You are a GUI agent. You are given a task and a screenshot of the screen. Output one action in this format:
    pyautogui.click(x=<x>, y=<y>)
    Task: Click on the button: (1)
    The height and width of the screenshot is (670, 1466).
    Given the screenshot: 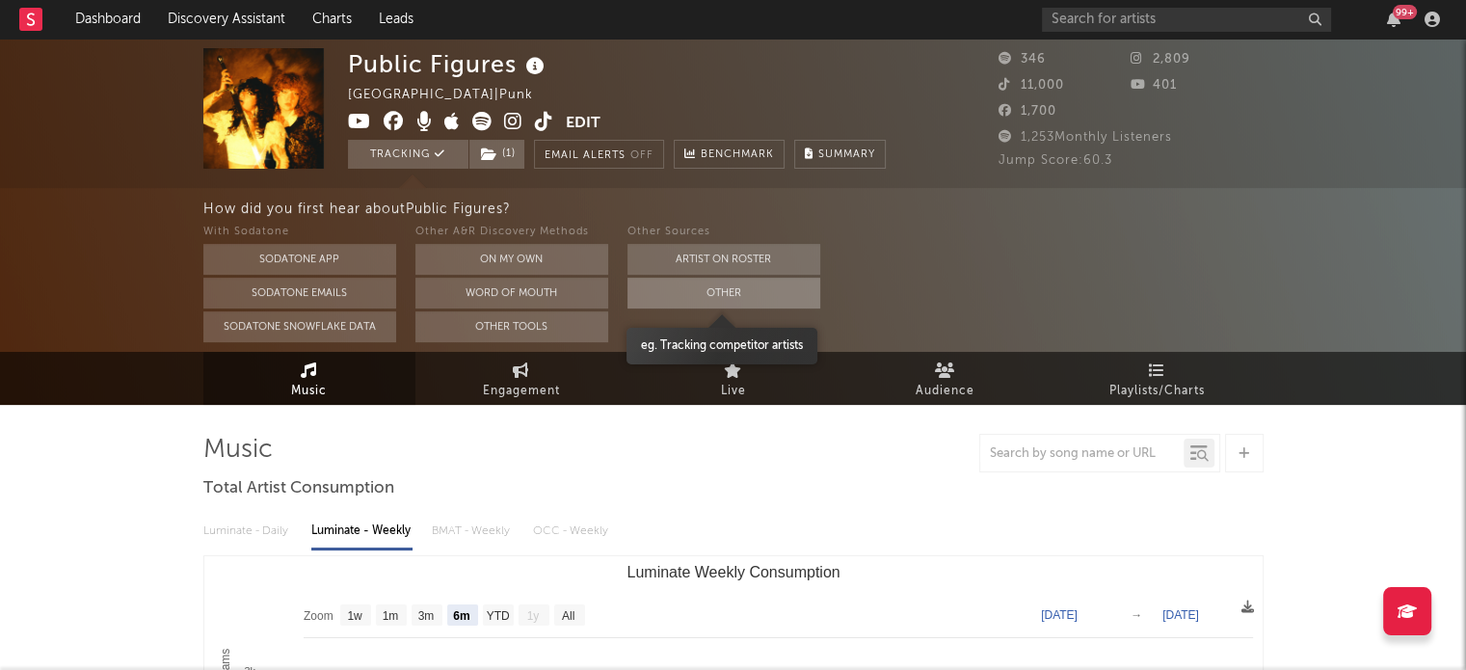 What is the action you would take?
    pyautogui.click(x=496, y=154)
    